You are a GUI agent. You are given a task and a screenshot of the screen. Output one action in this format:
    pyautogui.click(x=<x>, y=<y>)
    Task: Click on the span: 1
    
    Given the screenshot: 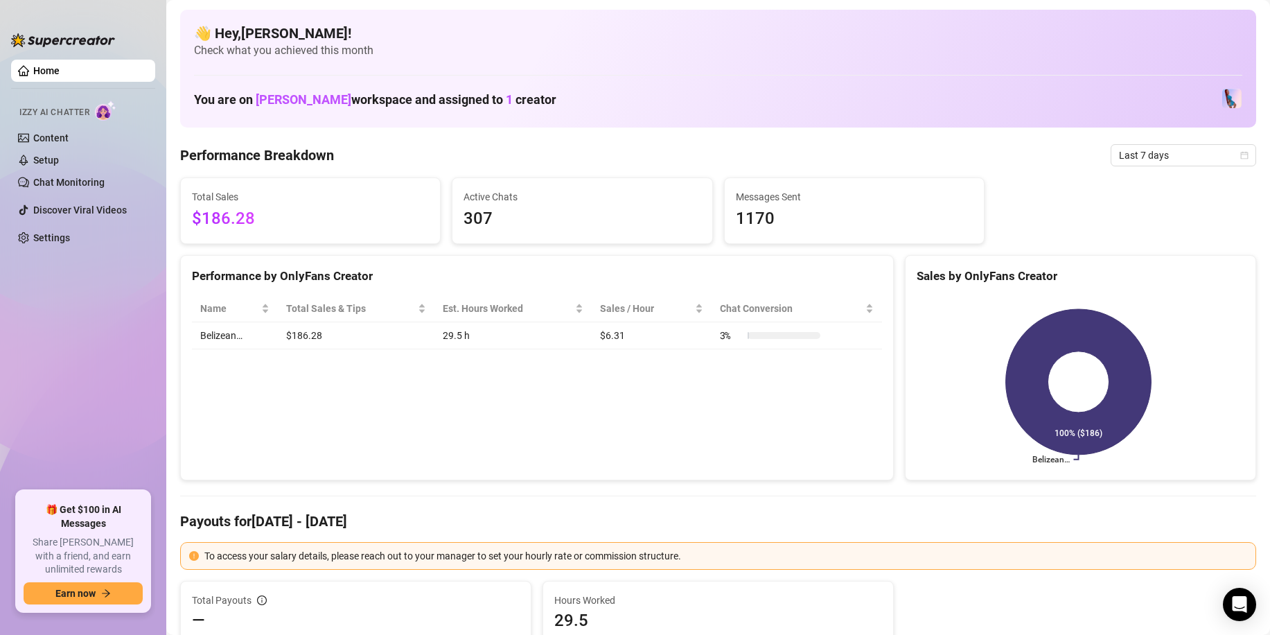 What is the action you would take?
    pyautogui.click(x=509, y=99)
    